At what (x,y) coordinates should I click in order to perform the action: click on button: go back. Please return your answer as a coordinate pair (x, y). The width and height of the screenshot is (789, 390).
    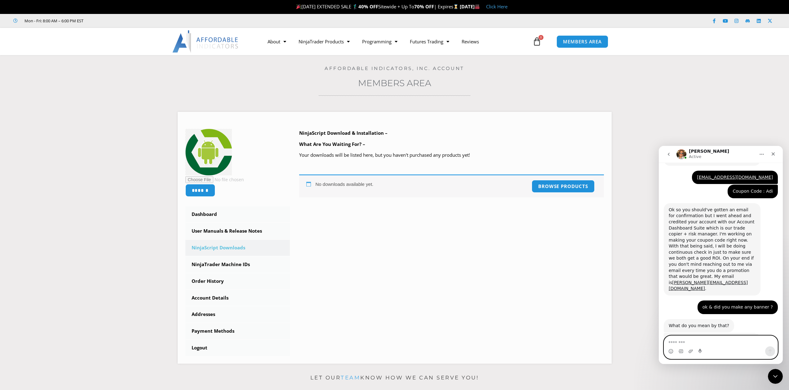
    Looking at the image, I should click on (10, 8).